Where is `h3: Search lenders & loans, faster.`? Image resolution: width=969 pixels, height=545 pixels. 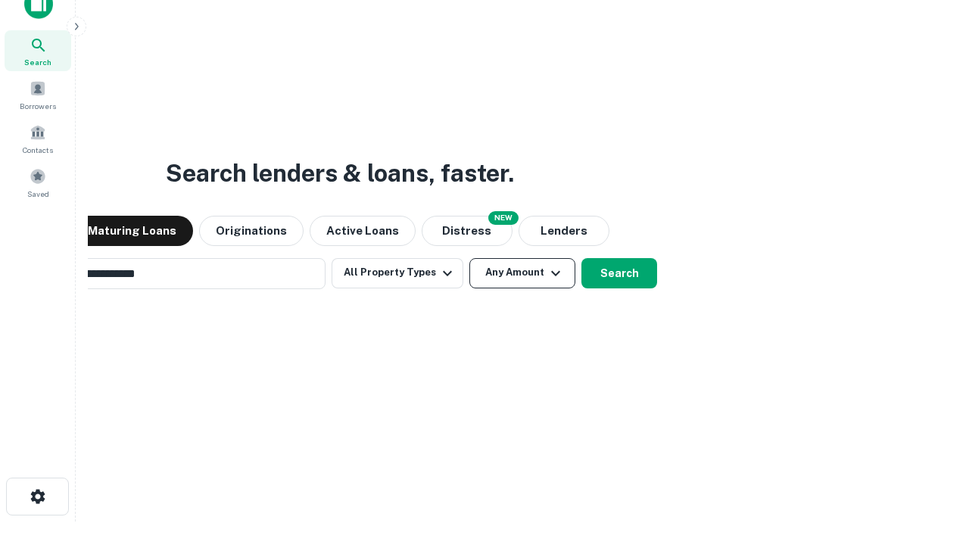
h3: Search lenders & loans, faster. is located at coordinates (340, 173).